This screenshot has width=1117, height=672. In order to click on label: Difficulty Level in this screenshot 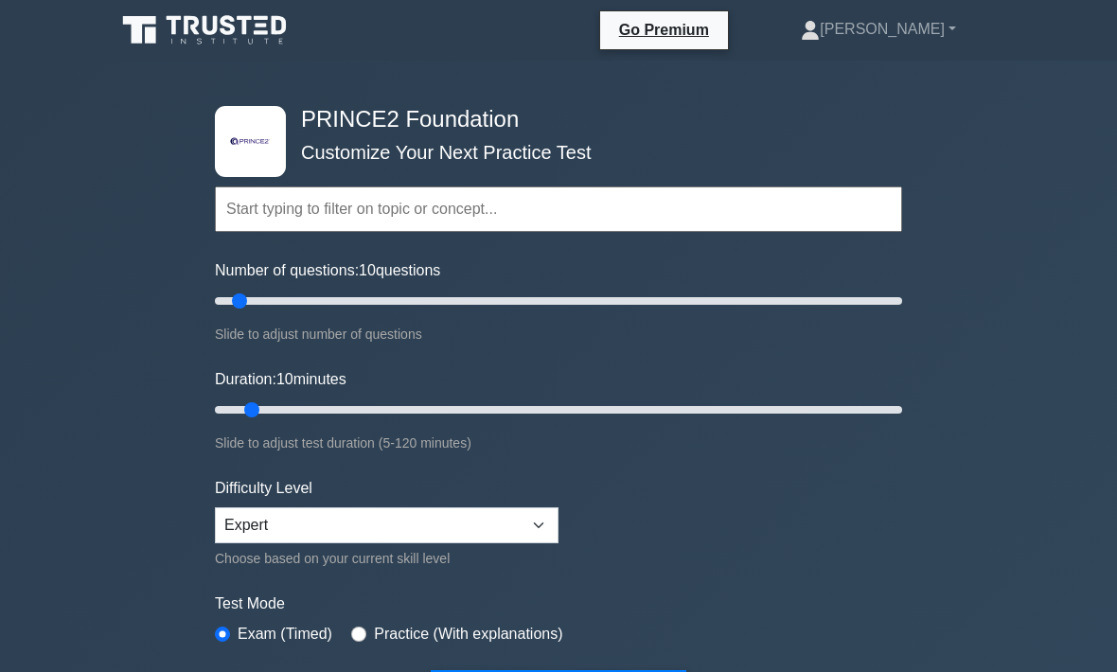, I will do `click(263, 488)`.